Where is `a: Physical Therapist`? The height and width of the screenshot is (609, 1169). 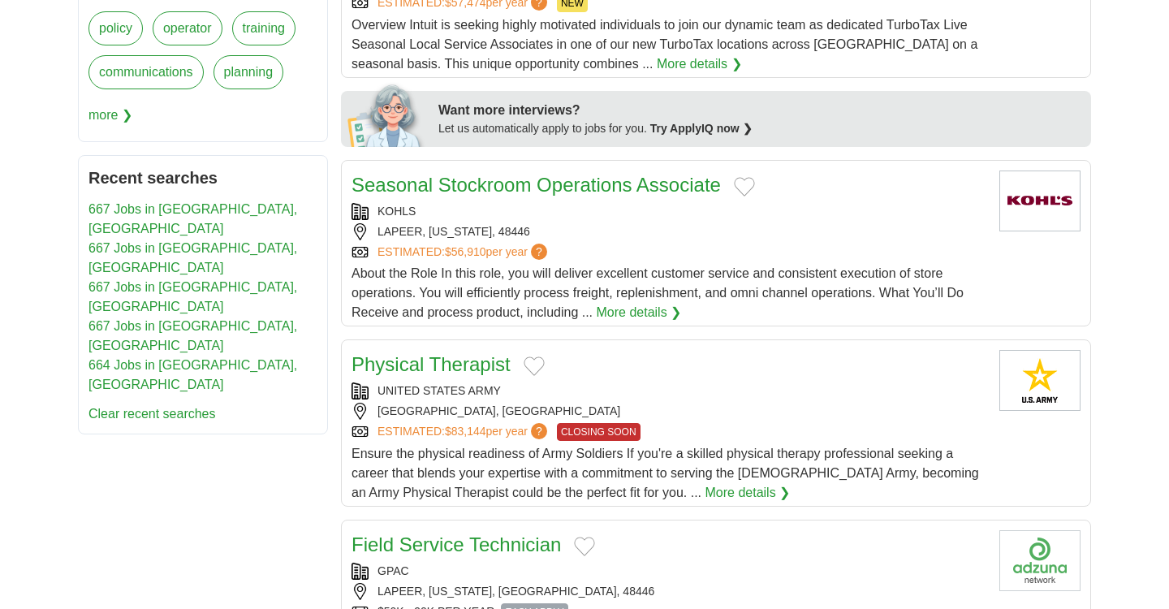
a: Physical Therapist is located at coordinates (431, 364).